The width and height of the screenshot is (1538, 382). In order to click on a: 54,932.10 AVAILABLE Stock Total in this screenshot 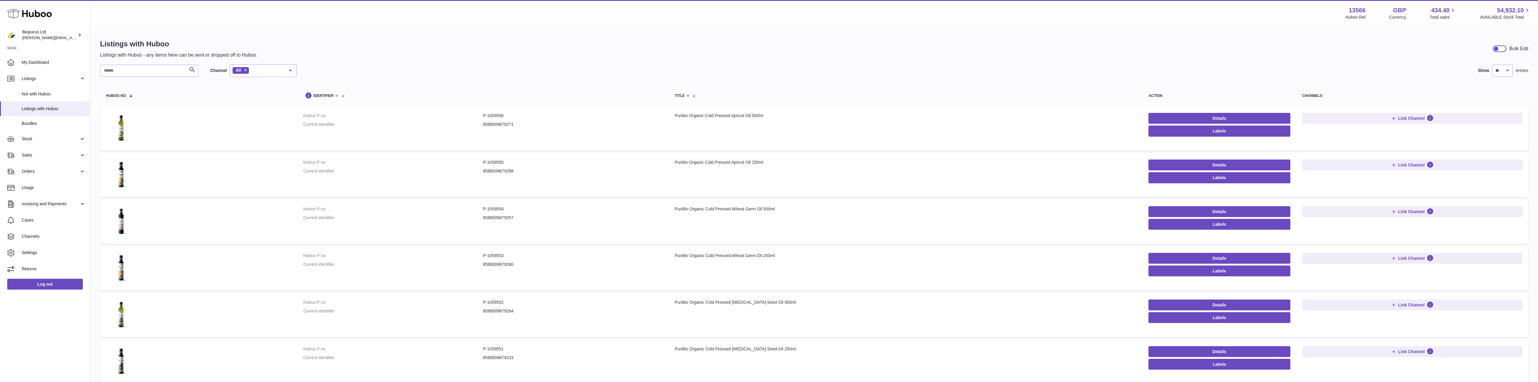, I will do `click(1505, 13)`.